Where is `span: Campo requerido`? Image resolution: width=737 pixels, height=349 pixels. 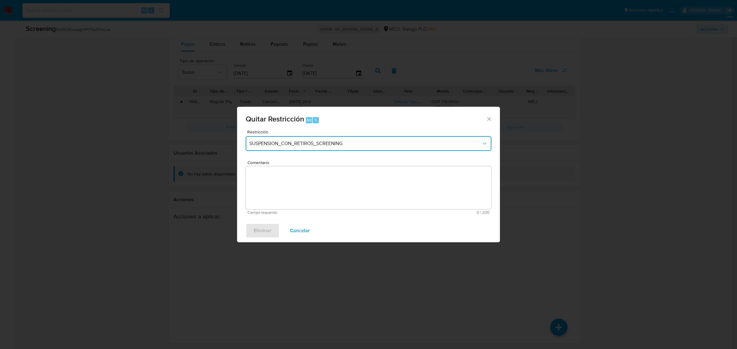
span: Campo requerido is located at coordinates (308, 213).